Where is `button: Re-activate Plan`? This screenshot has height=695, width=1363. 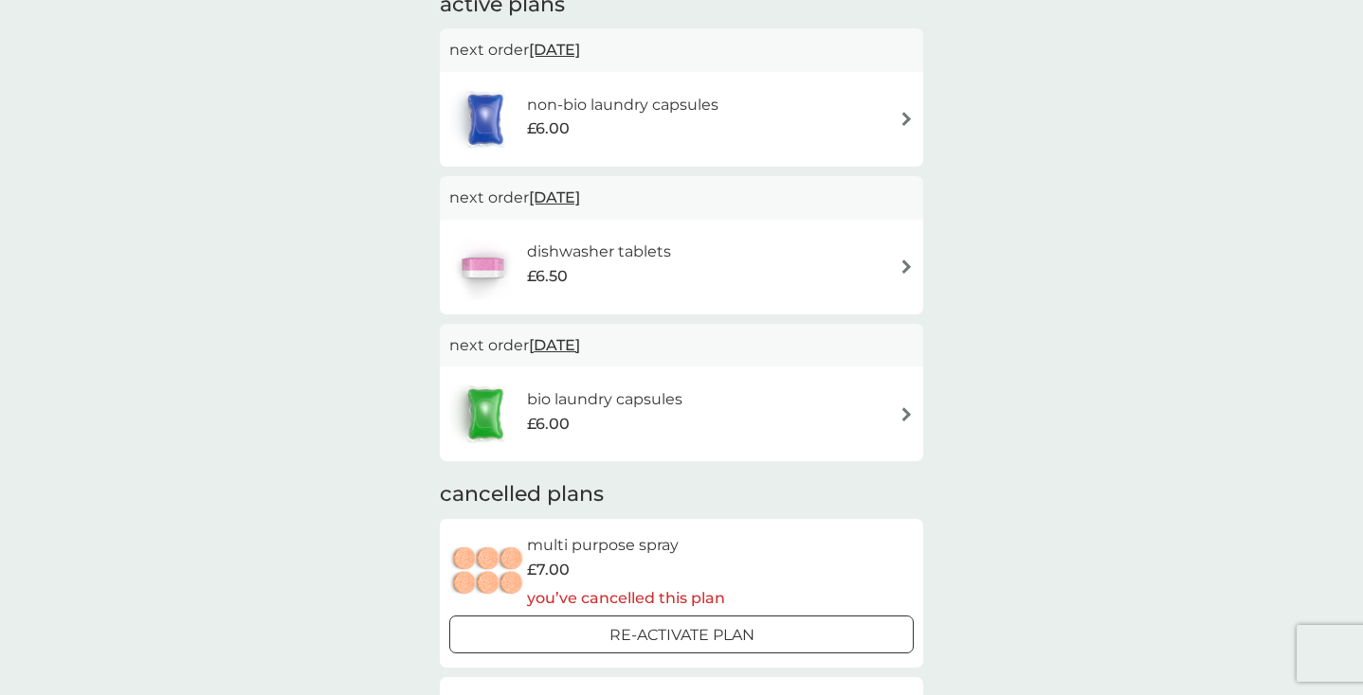 button: Re-activate Plan is located at coordinates (681, 635).